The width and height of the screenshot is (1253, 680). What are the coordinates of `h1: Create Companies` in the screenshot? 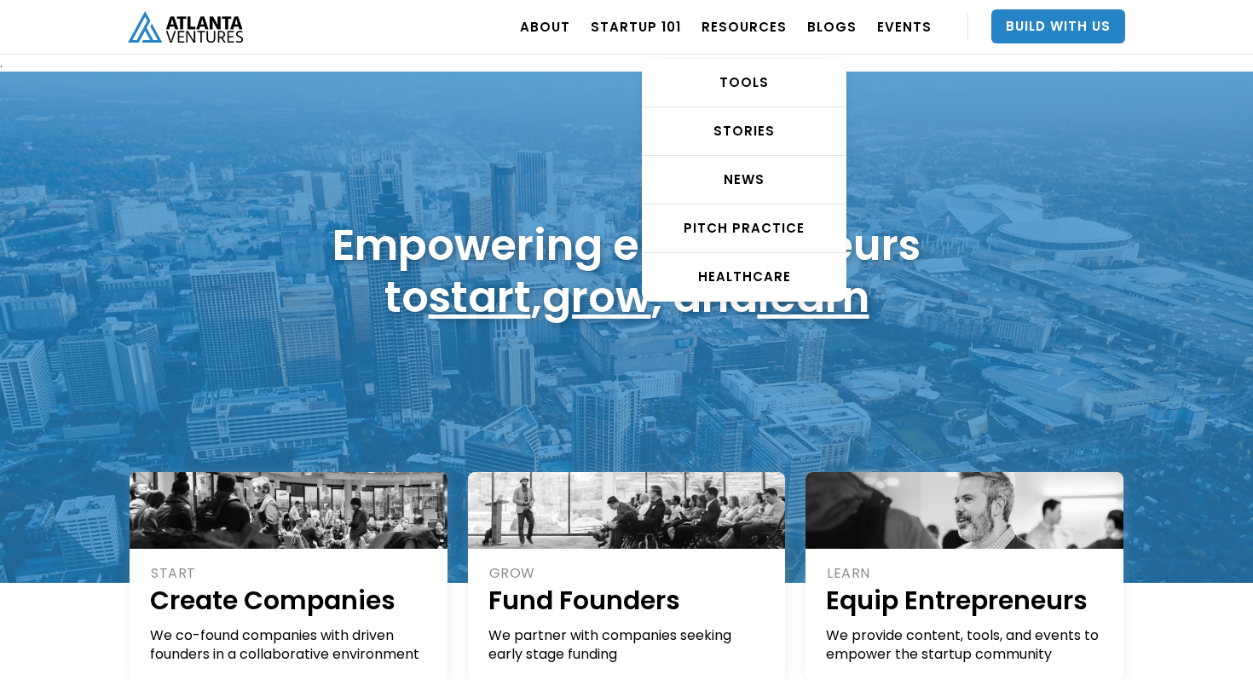 It's located at (289, 600).